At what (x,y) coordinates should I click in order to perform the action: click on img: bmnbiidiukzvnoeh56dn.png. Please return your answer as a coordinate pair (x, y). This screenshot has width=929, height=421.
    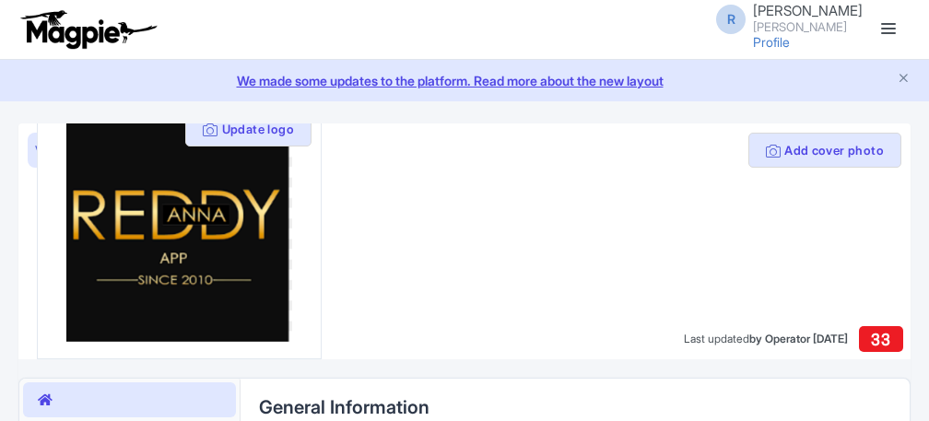
    Looking at the image, I should click on (180, 230).